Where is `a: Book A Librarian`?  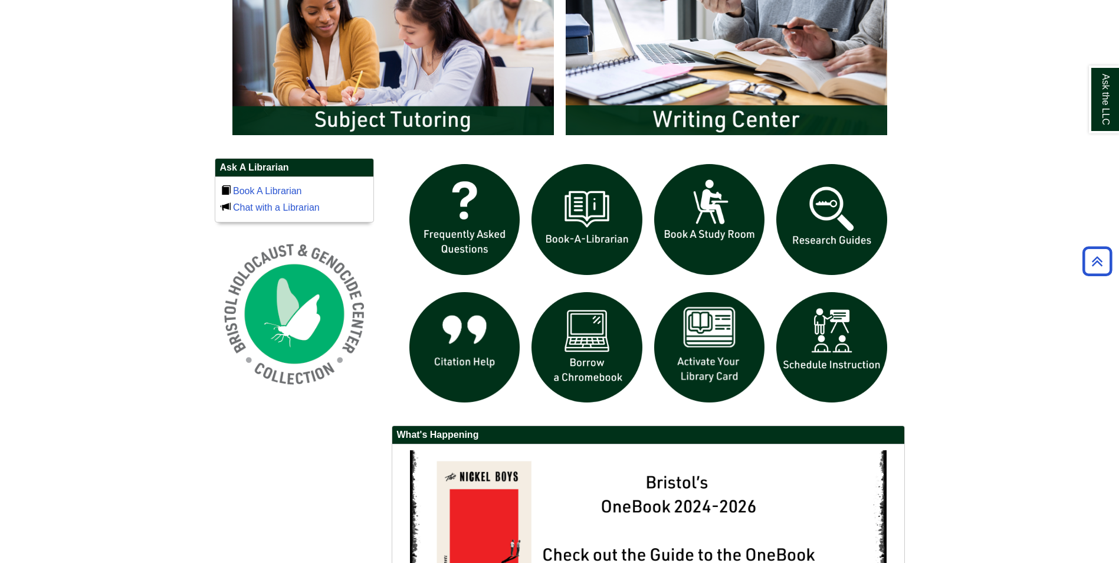
a: Book A Librarian is located at coordinates (267, 190).